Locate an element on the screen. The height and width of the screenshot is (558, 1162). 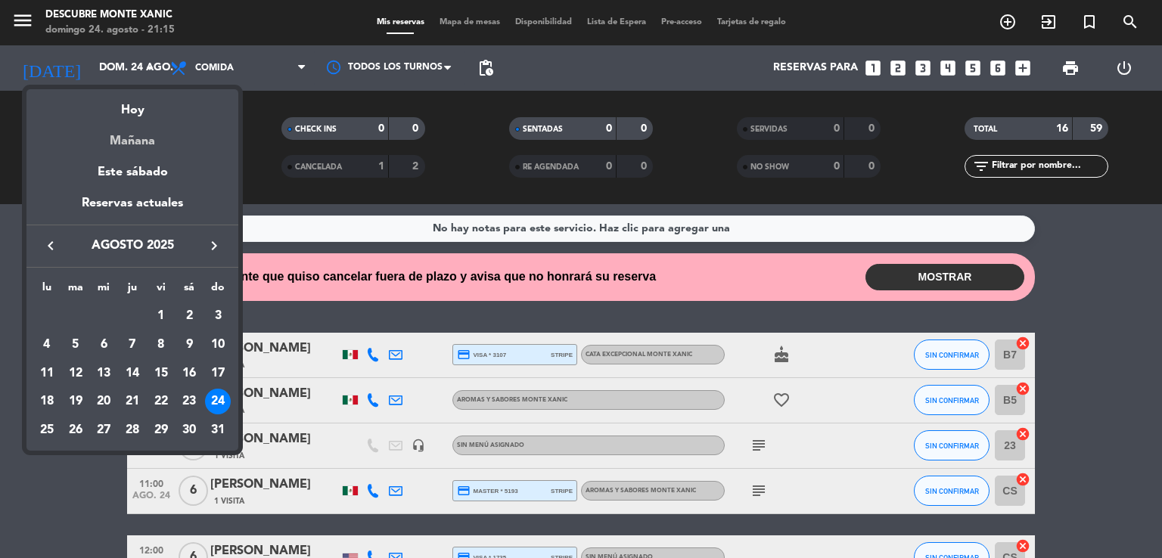
td: 1 de agosto de 2025 is located at coordinates (161, 316).